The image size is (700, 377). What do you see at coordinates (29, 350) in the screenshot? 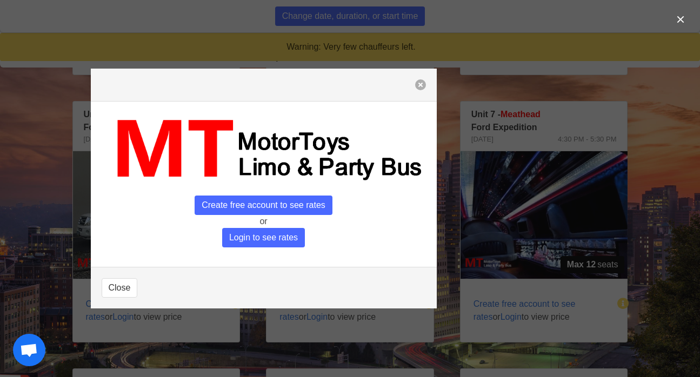
I see `div: Open chat` at bounding box center [29, 350].